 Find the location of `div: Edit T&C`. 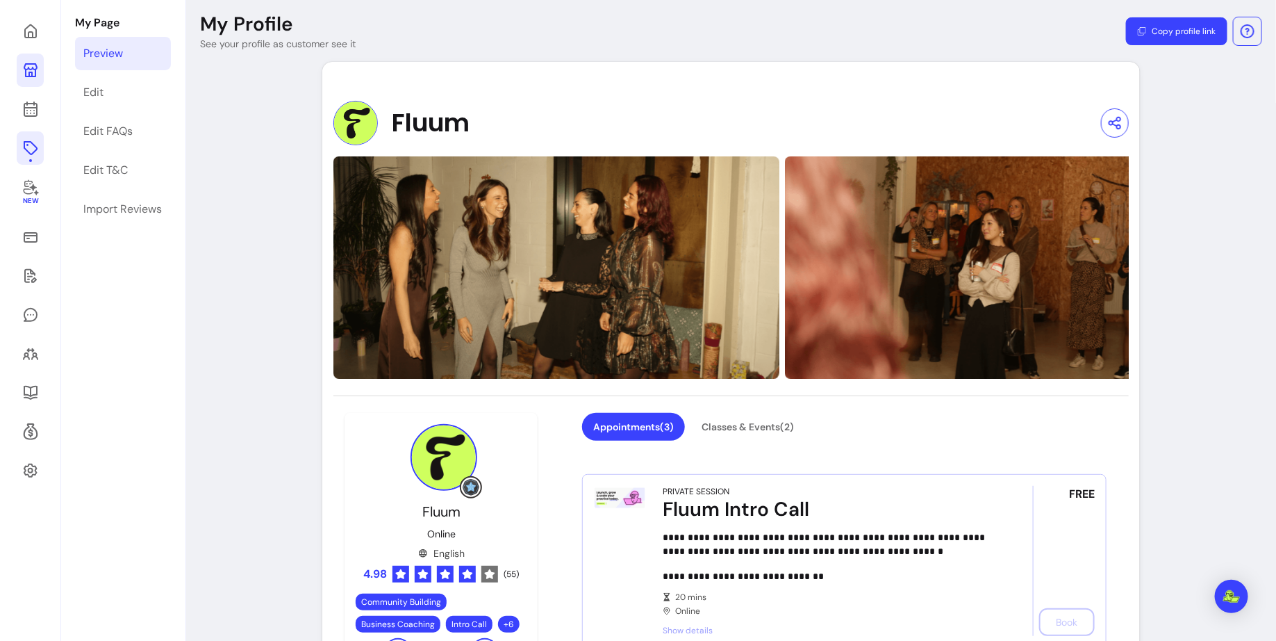

div: Edit T&C is located at coordinates (106, 170).